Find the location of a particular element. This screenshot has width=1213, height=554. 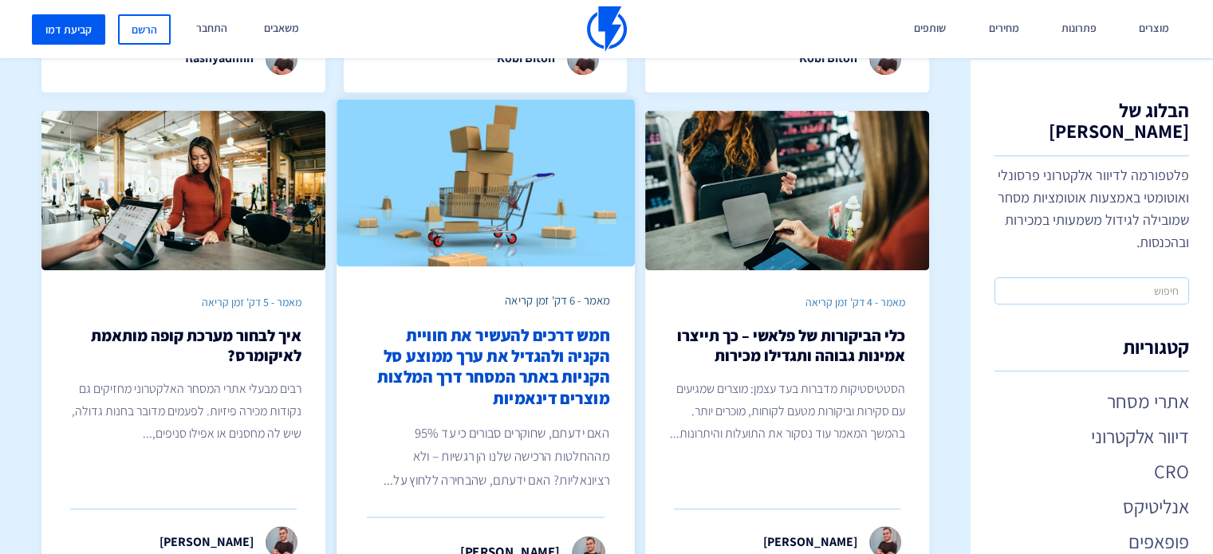

a: CRO is located at coordinates (1092, 471).